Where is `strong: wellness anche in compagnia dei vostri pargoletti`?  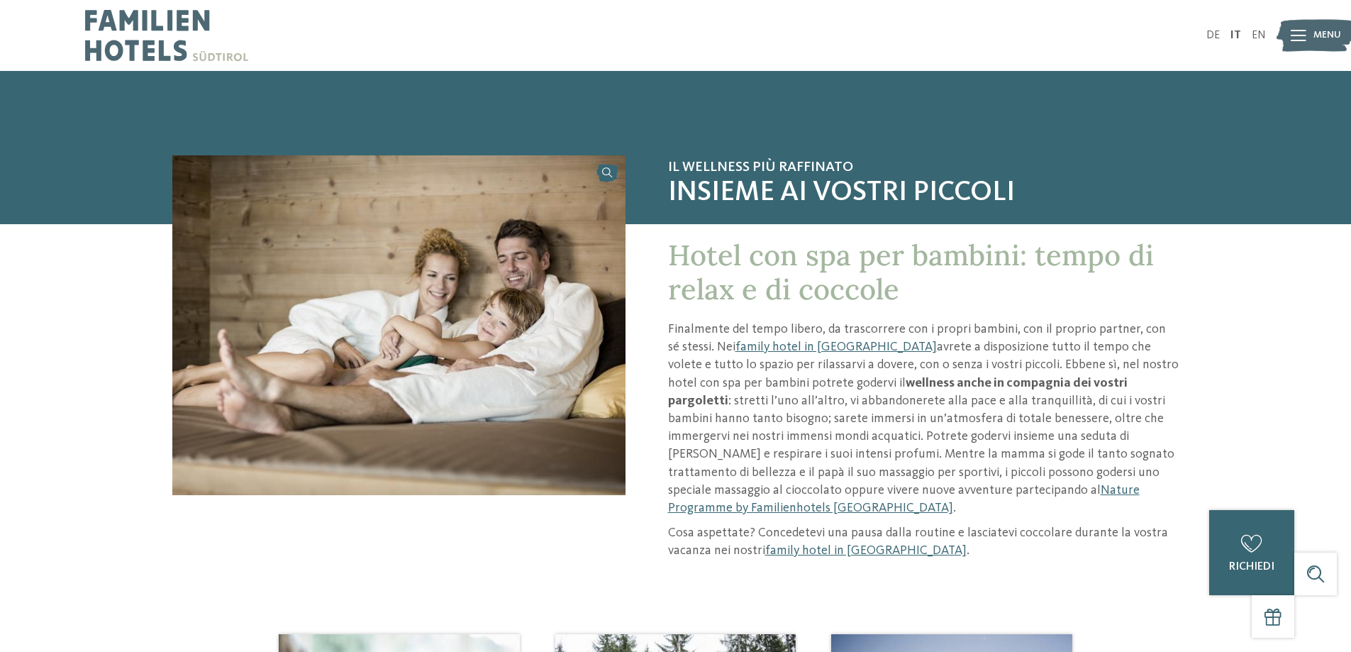 strong: wellness anche in compagnia dei vostri pargoletti is located at coordinates (898, 391).